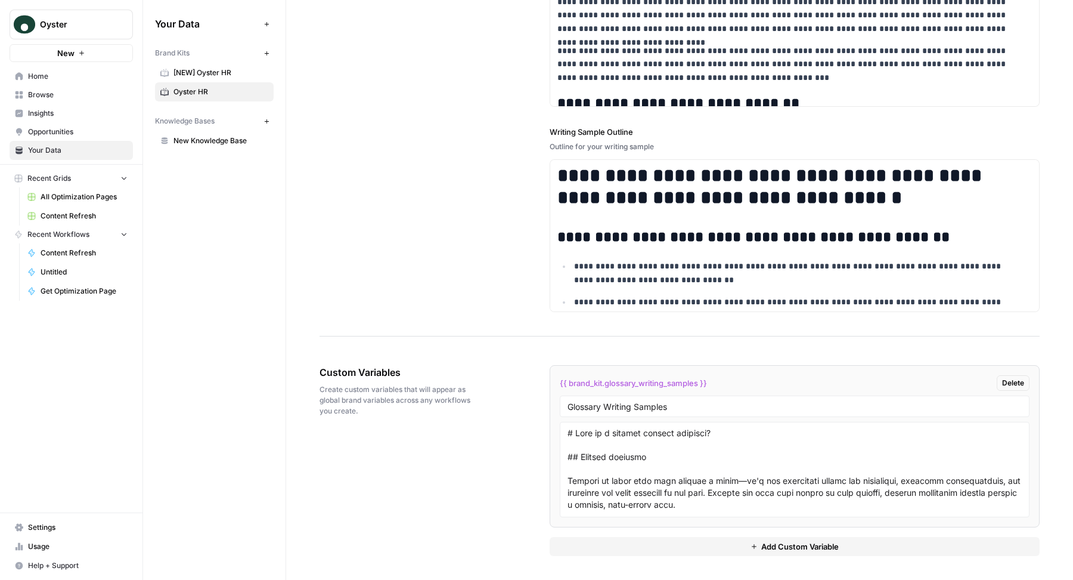 This screenshot has height=580, width=1073. I want to click on a: Browse, so click(71, 95).